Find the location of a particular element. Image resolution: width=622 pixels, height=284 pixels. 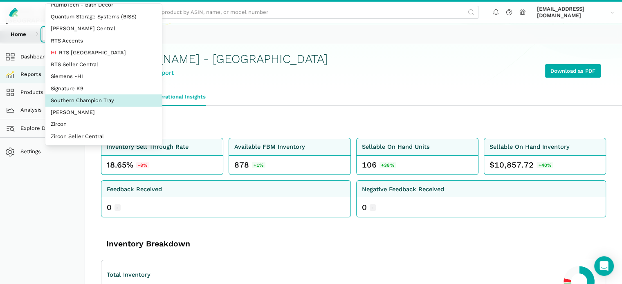

button: Siemens -HI is located at coordinates (104, 77).